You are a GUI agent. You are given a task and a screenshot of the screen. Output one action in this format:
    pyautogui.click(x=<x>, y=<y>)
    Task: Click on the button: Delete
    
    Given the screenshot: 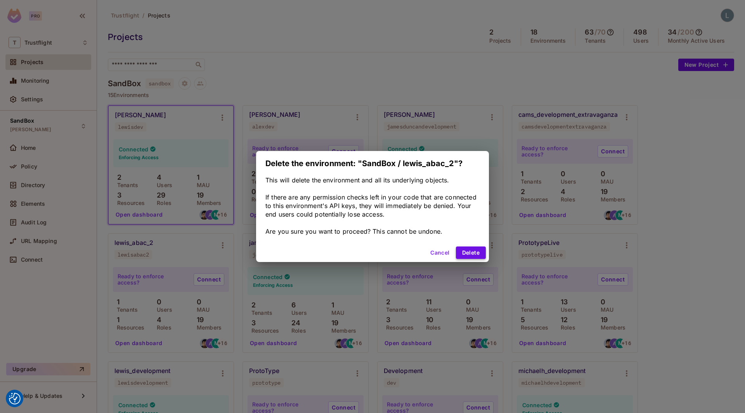 What is the action you would take?
    pyautogui.click(x=471, y=253)
    